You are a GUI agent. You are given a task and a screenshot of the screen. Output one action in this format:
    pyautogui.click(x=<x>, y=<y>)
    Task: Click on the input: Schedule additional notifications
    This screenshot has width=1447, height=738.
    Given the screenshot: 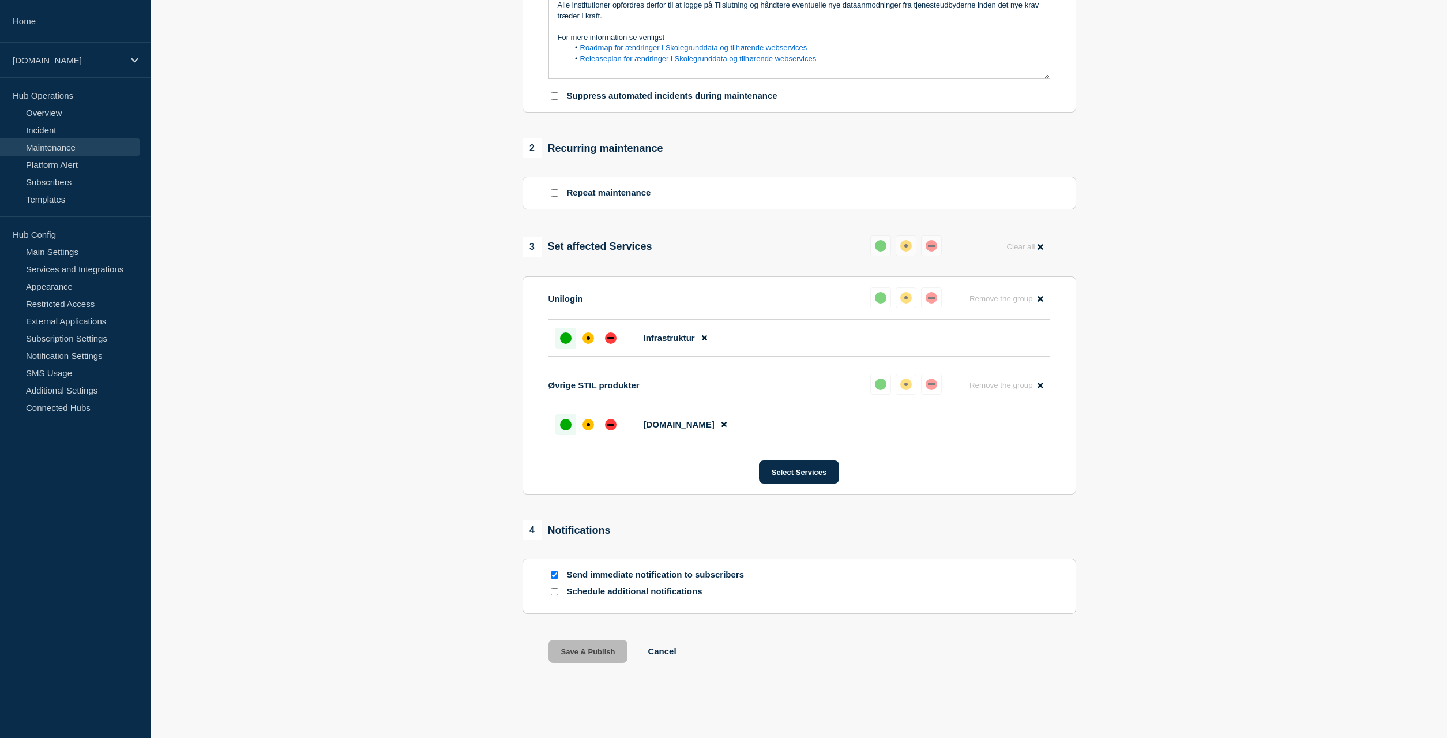 What is the action you would take?
    pyautogui.click(x=554, y=591)
    